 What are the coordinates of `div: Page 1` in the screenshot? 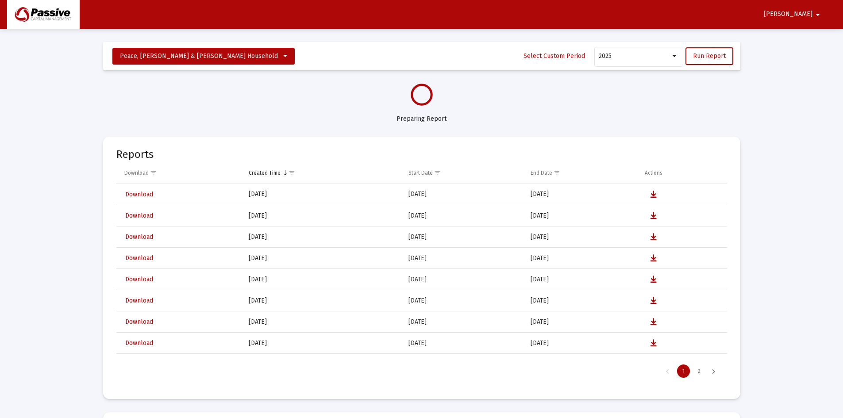 It's located at (683, 371).